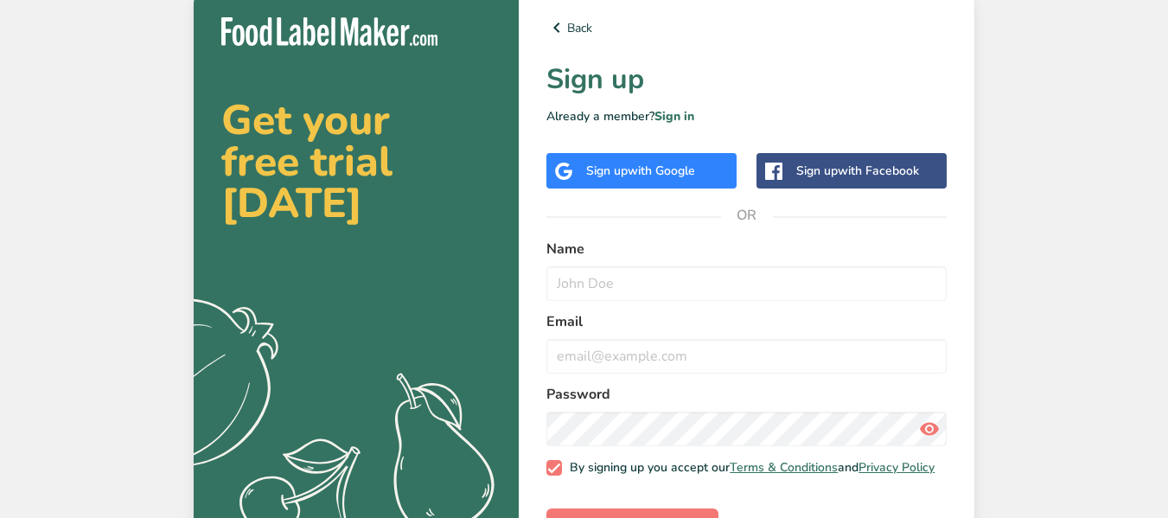 This screenshot has height=518, width=1168. What do you see at coordinates (746, 80) in the screenshot?
I see `h1: Sign up` at bounding box center [746, 80].